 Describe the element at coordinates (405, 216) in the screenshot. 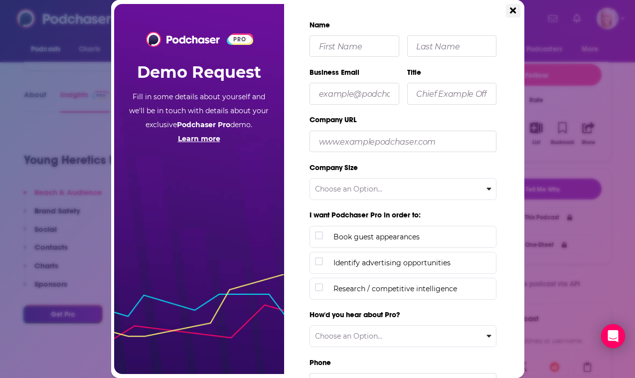

I see `label: I want Podchaser Pro in order to:` at that location.